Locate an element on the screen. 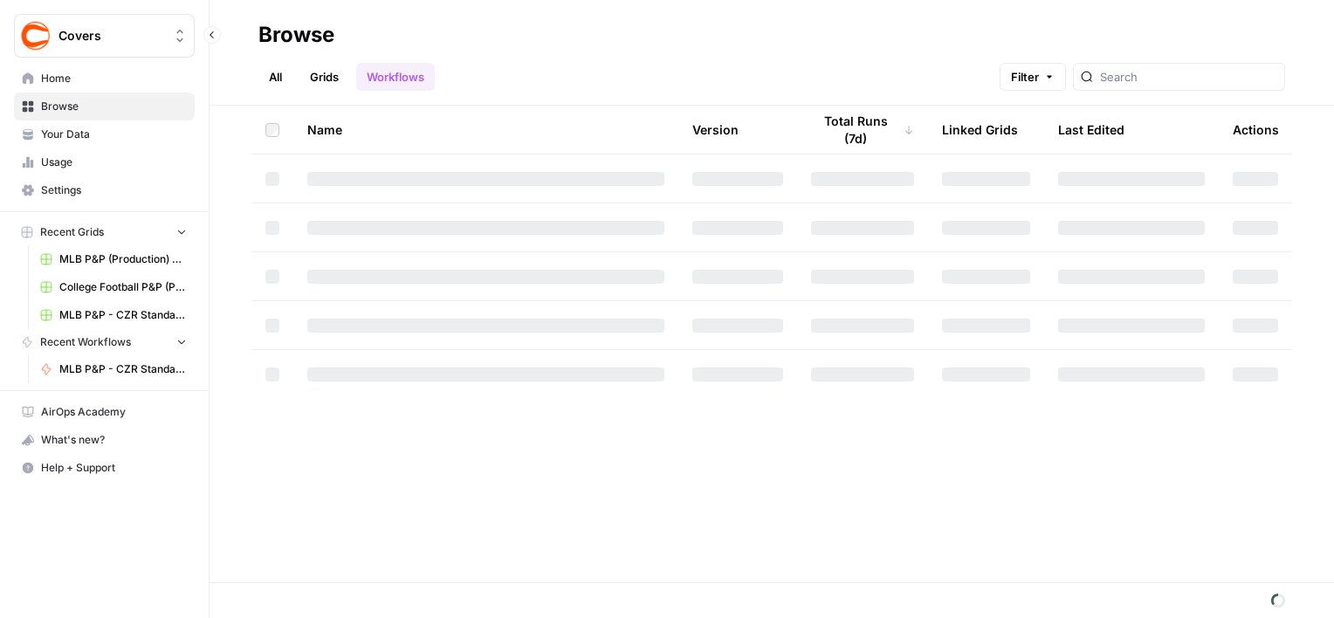 The height and width of the screenshot is (618, 1334). div: Name is located at coordinates (486, 129).